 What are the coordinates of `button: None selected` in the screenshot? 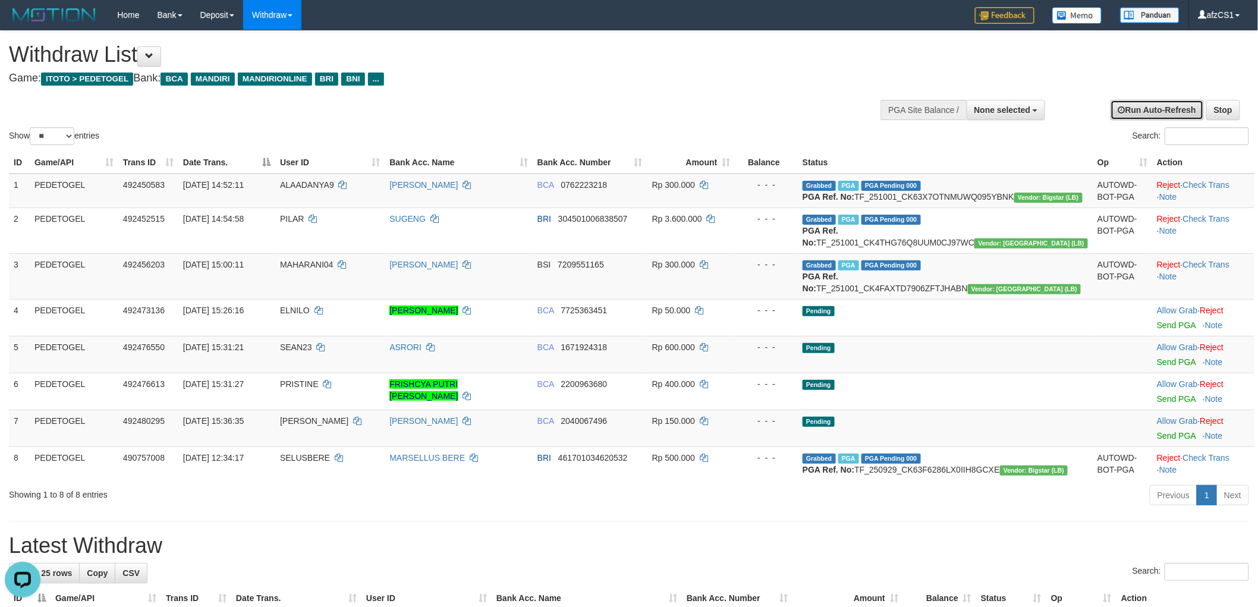 It's located at (1006, 110).